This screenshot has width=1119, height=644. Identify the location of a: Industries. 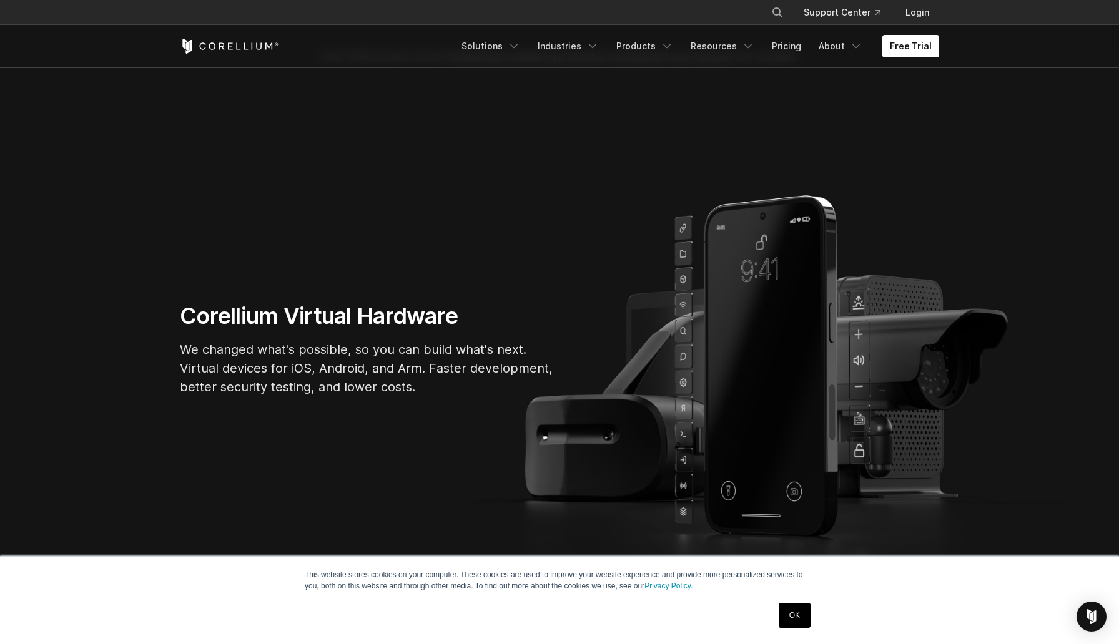
(568, 46).